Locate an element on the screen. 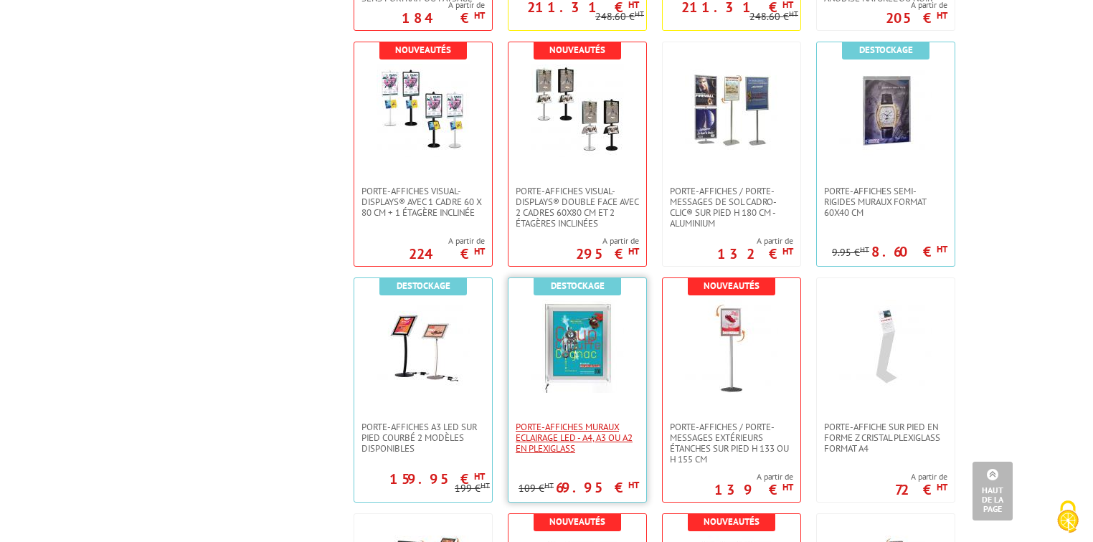 The width and height of the screenshot is (1093, 542). p: 72 € is located at coordinates (921, 490).